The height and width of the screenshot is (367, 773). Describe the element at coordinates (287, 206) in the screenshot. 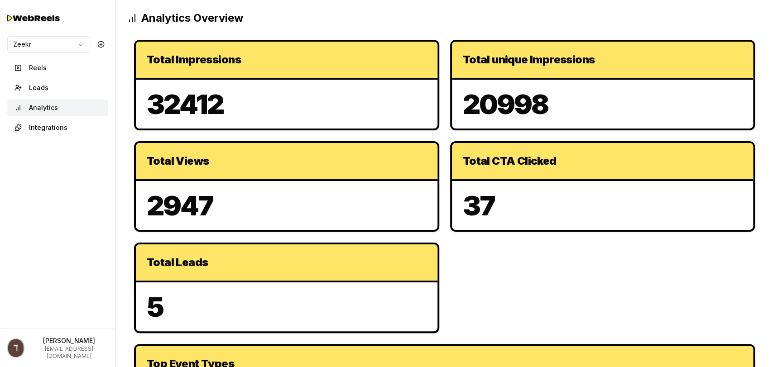

I see `p: 2947` at that location.